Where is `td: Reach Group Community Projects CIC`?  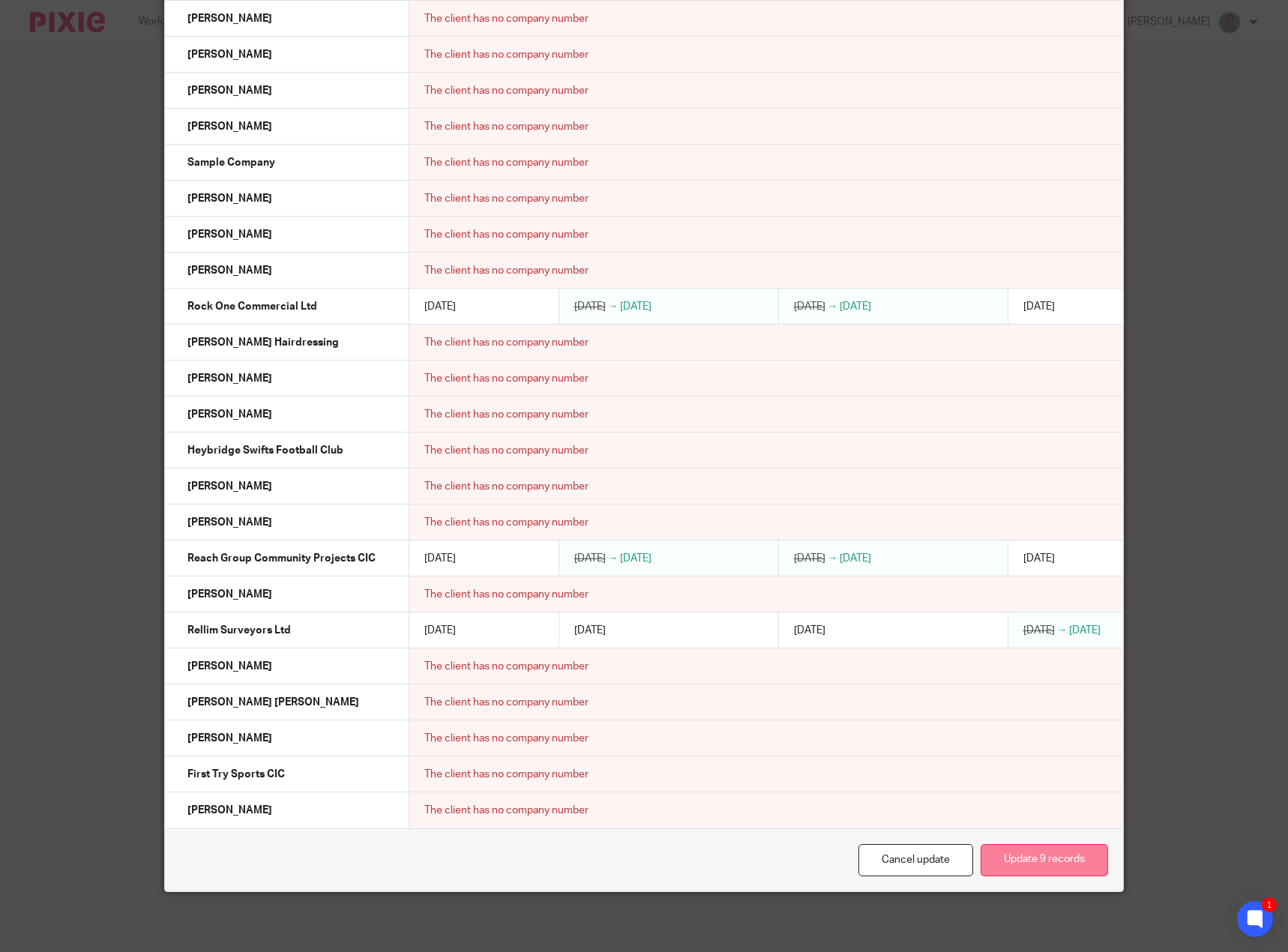 td: Reach Group Community Projects CIC is located at coordinates (287, 558).